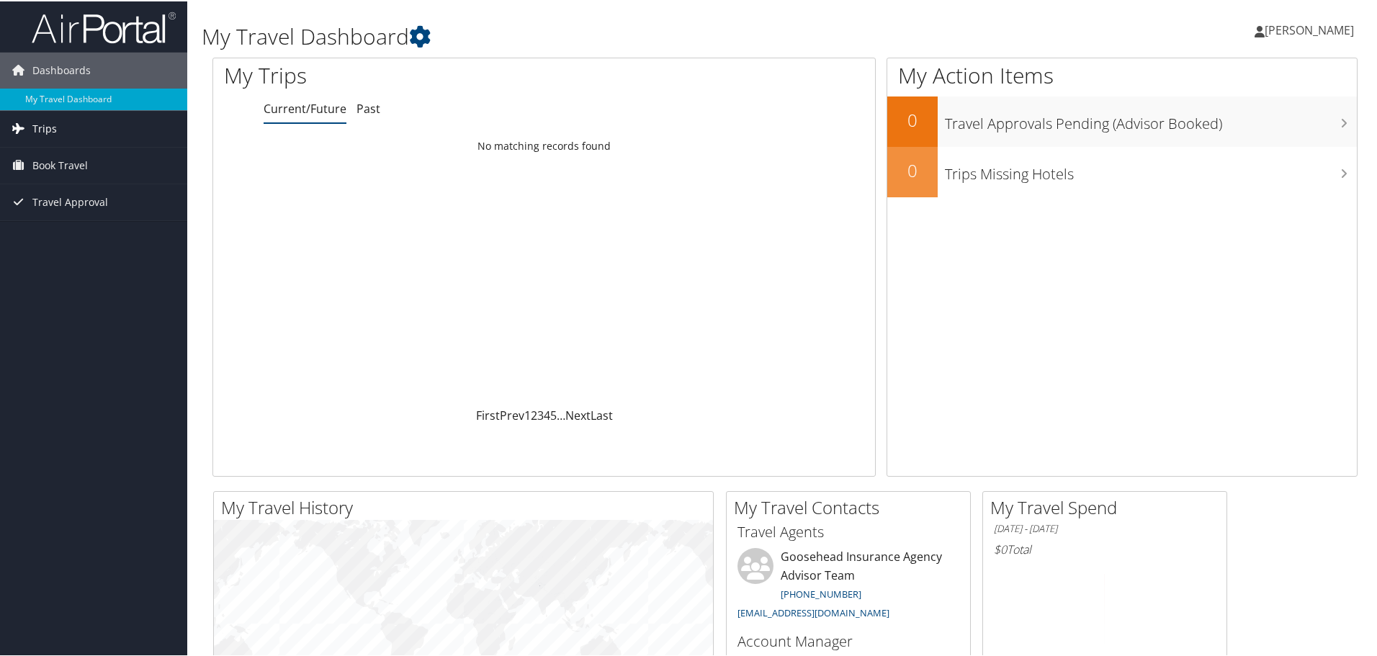 This screenshot has width=1377, height=656. What do you see at coordinates (406, 74) in the screenshot?
I see `h1: My Trips` at bounding box center [406, 74].